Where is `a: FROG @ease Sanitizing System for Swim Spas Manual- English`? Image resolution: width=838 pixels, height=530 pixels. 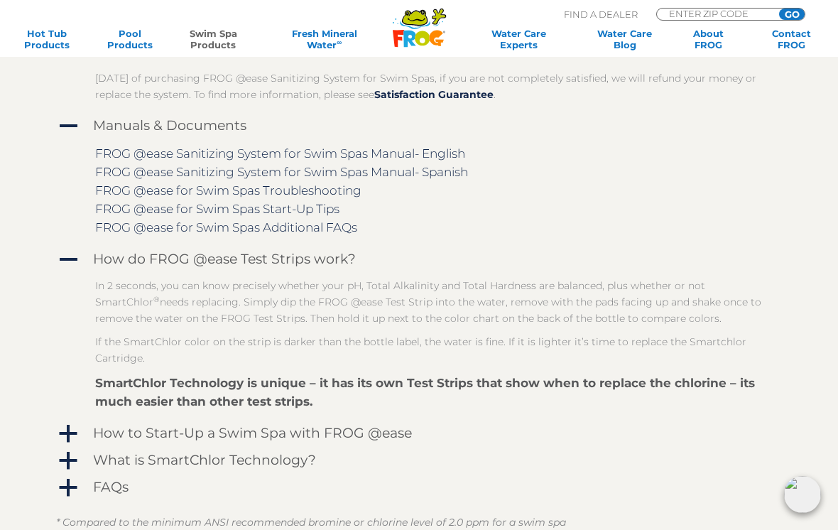
a: FROG @ease Sanitizing System for Swim Spas Manual- English is located at coordinates (280, 153).